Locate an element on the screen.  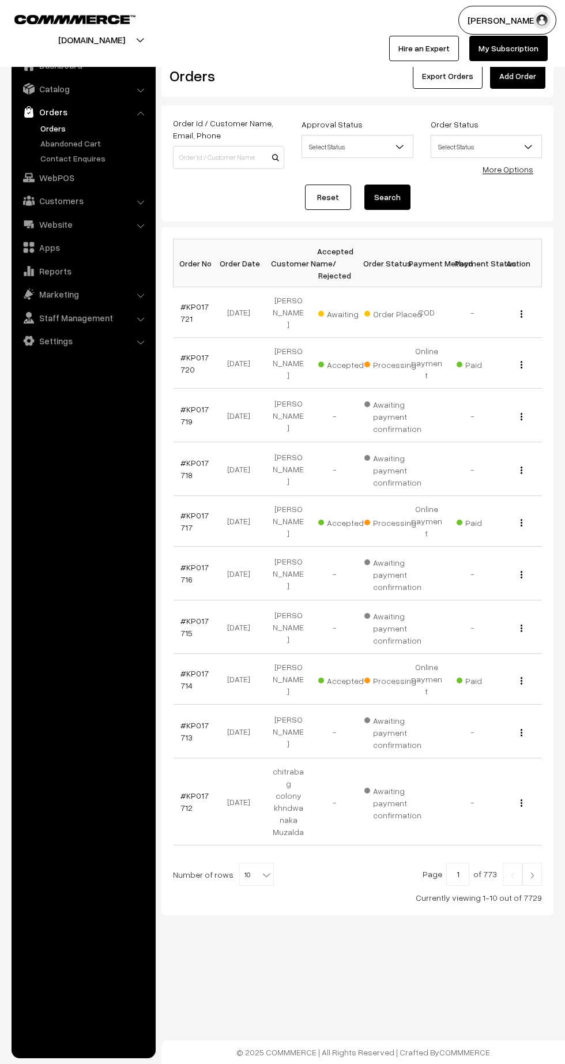
a: Add Order is located at coordinates (518, 76).